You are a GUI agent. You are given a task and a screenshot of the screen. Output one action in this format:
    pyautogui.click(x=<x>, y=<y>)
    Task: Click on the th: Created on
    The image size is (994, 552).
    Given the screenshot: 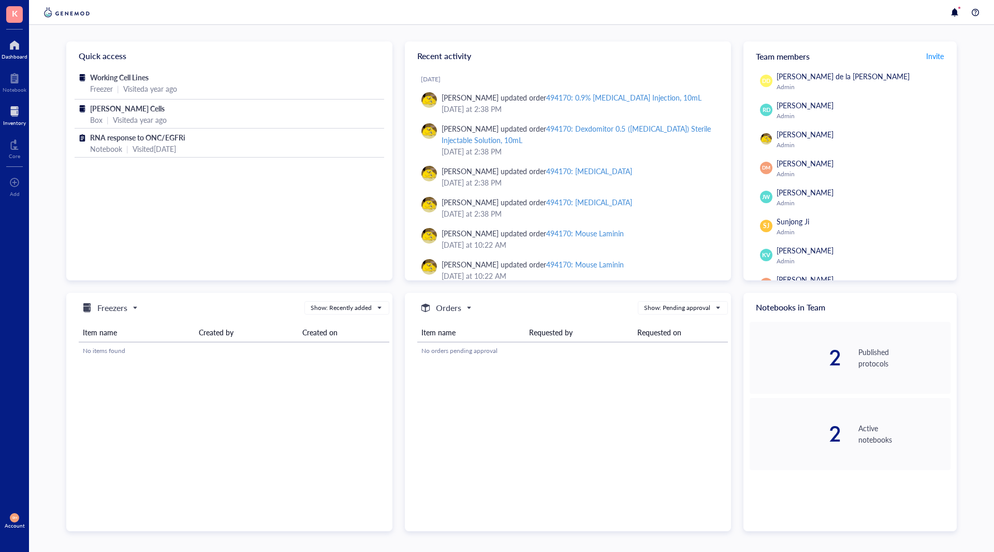 What is the action you would take?
    pyautogui.click(x=344, y=332)
    